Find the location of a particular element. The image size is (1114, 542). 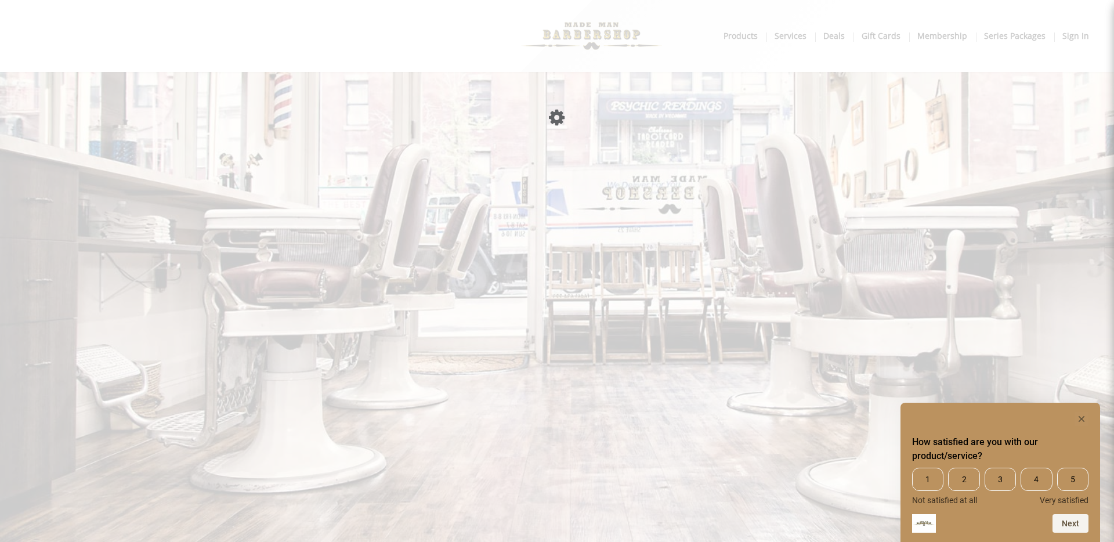

span: 2 is located at coordinates (963, 479).